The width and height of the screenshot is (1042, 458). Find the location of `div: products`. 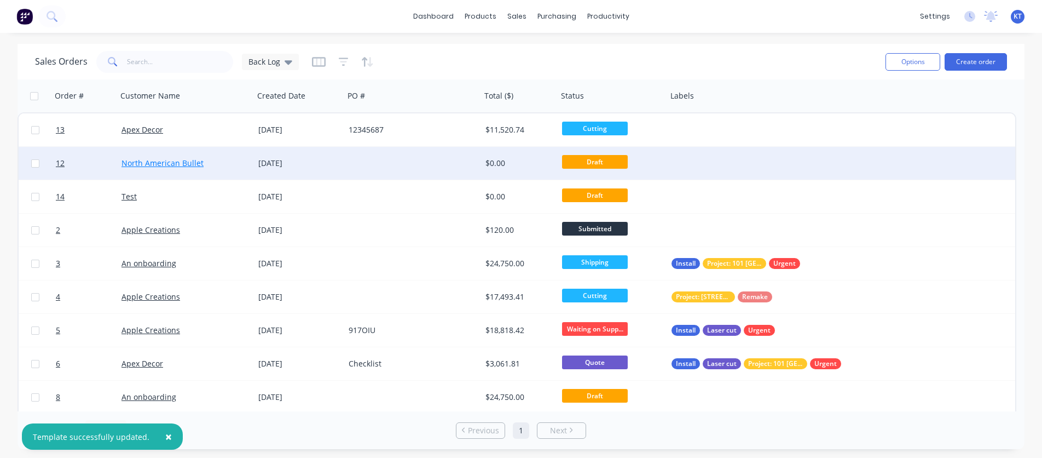

div: products is located at coordinates (481, 16).